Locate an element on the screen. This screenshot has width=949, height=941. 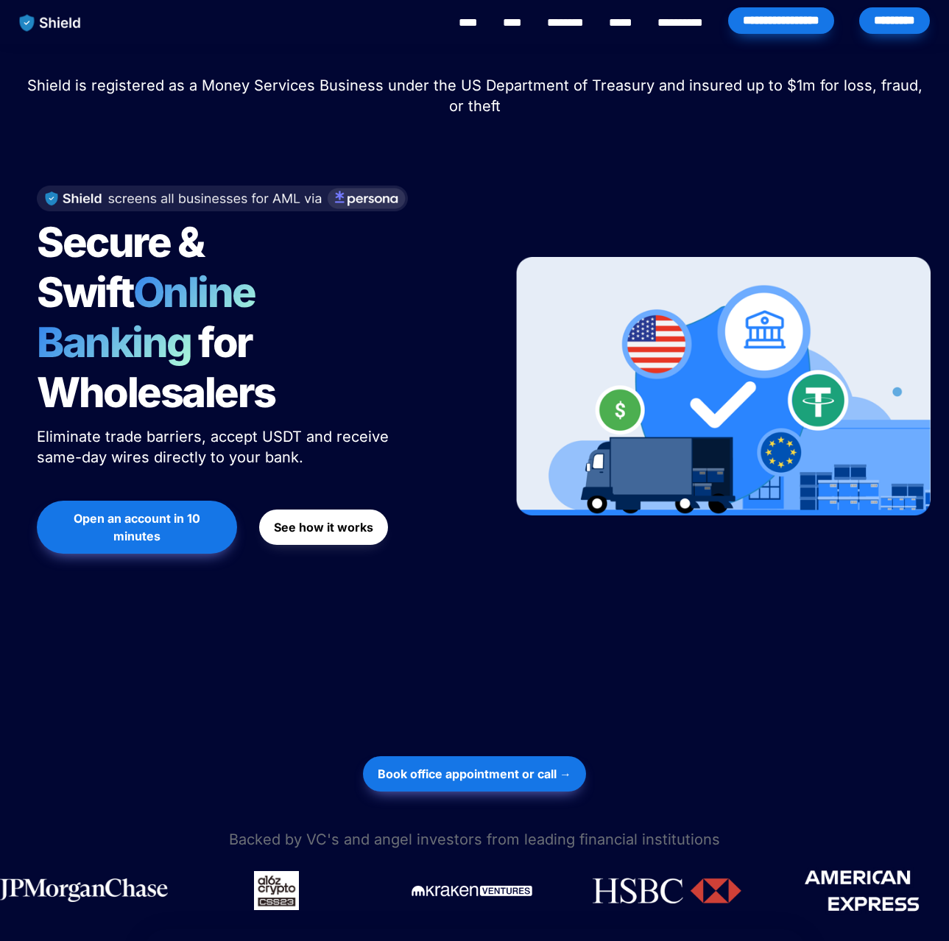
span: Eliminate trade barriers, accept USDT and receive same-day wires directly to your bank. is located at coordinates (215, 447).